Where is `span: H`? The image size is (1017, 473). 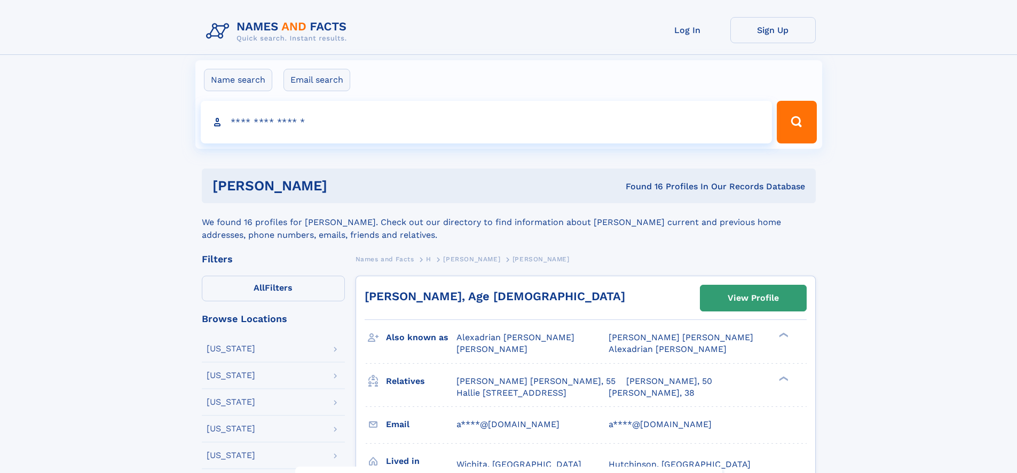
span: H is located at coordinates (429, 259).